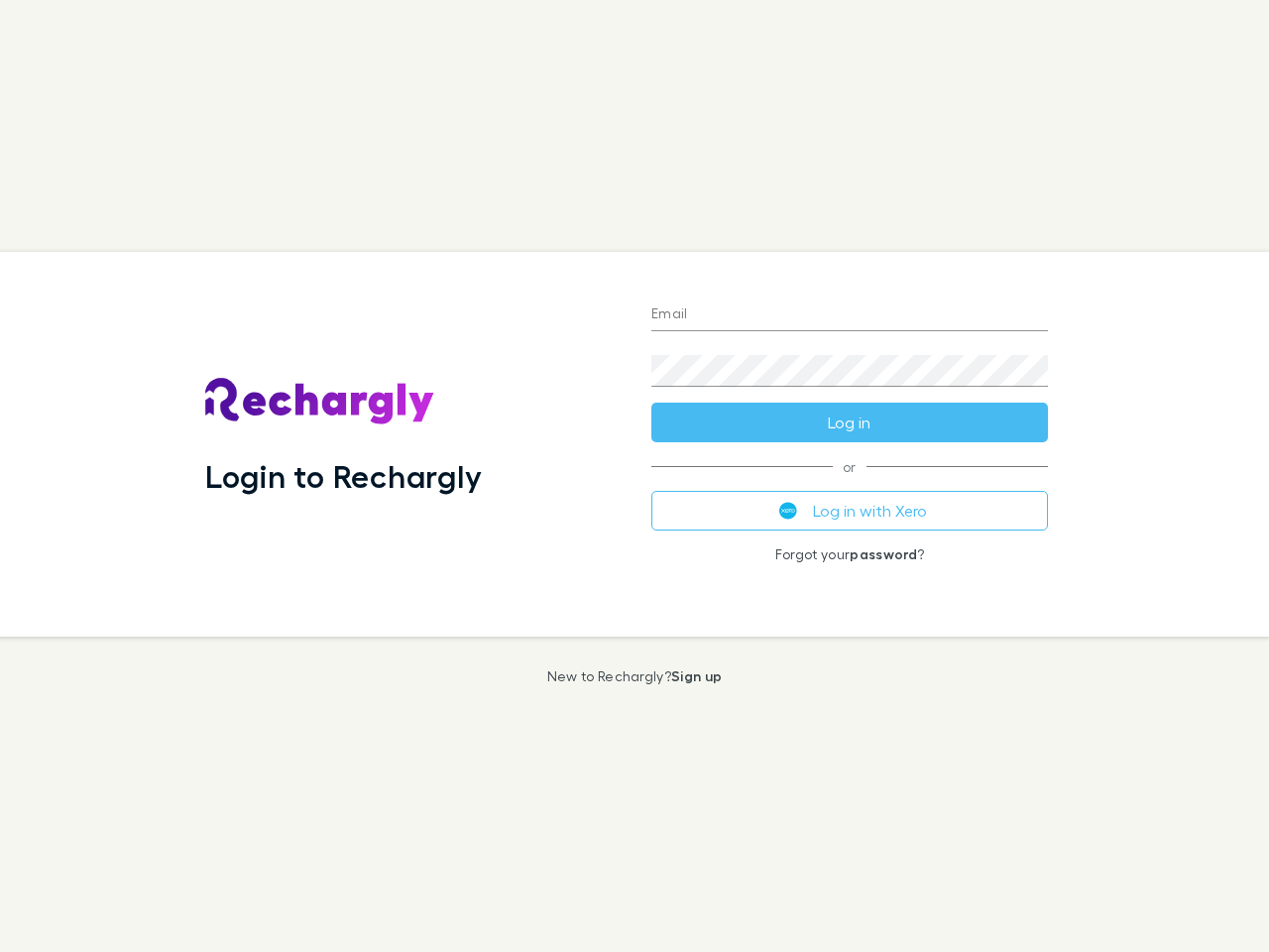  I want to click on a: password, so click(883, 553).